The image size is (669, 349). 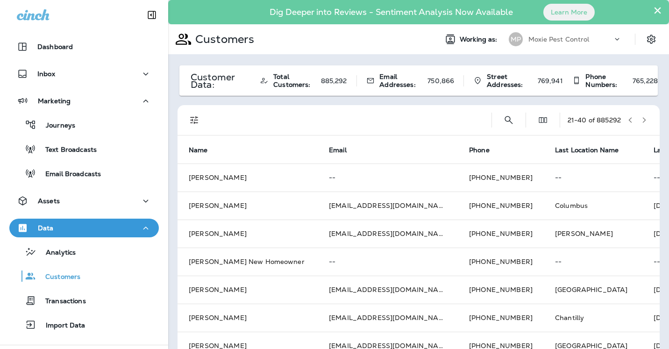 What do you see at coordinates (84, 149) in the screenshot?
I see `button: Text Broadcasts` at bounding box center [84, 149].